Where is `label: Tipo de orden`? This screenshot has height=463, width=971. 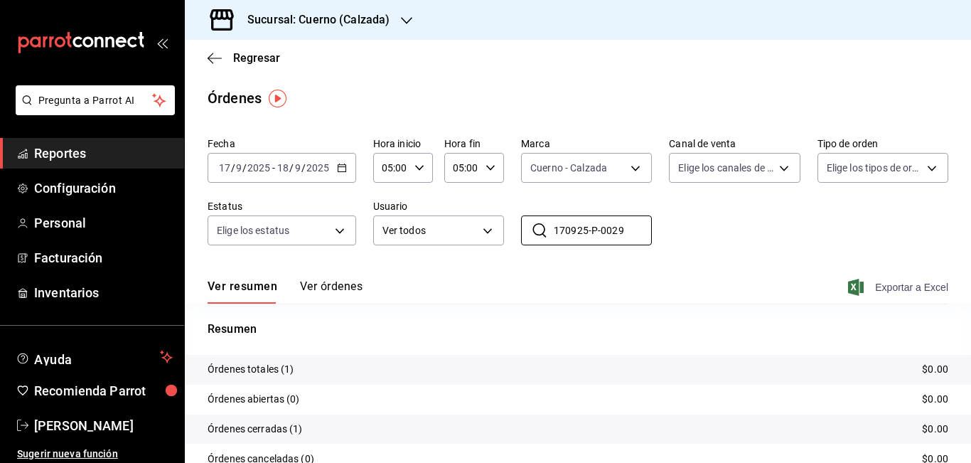
label: Tipo de orden is located at coordinates (883, 144).